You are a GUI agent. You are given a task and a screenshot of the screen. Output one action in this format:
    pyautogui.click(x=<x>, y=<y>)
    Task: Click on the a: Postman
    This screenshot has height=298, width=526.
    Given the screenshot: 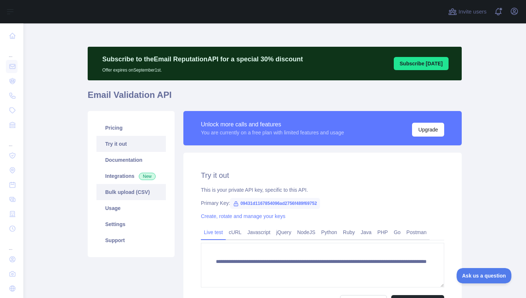 What is the action you would take?
    pyautogui.click(x=416, y=232)
    